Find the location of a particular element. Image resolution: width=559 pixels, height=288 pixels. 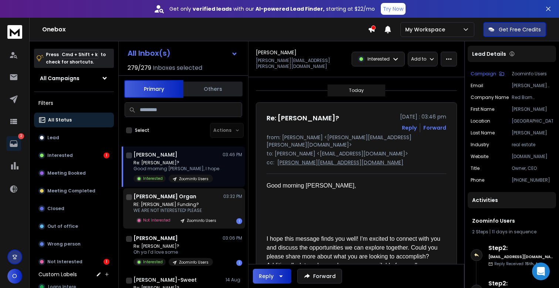

button: Not Interested1 is located at coordinates (74, 262).